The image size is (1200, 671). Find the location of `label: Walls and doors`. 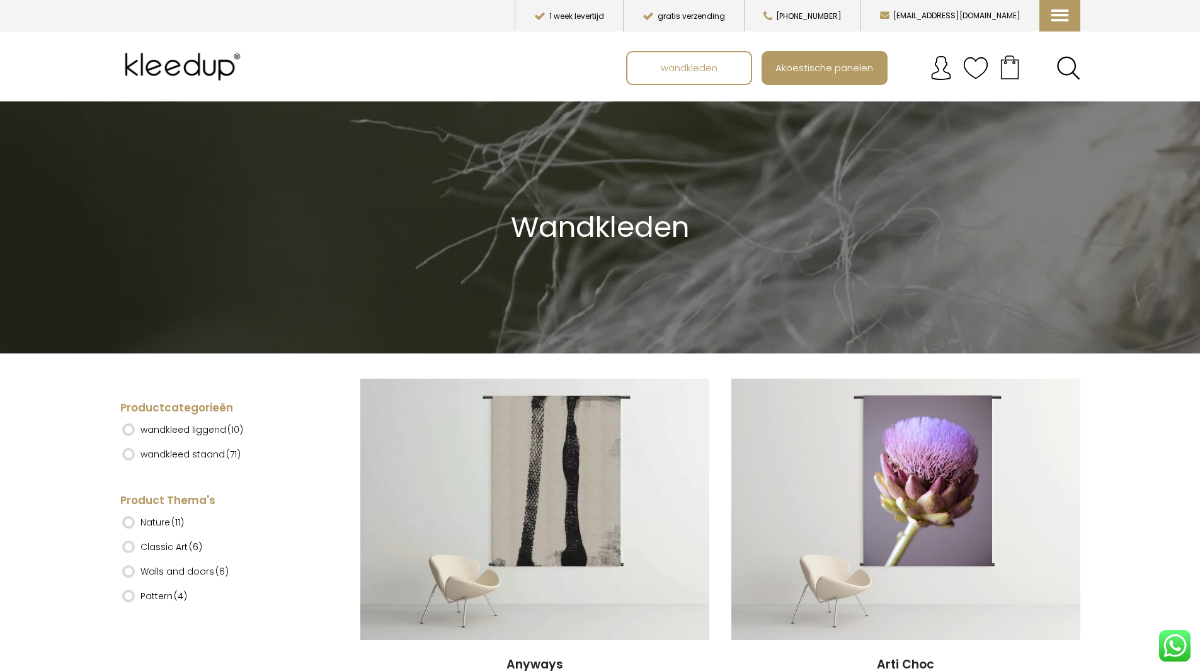

label: Walls and doors is located at coordinates (185, 571).